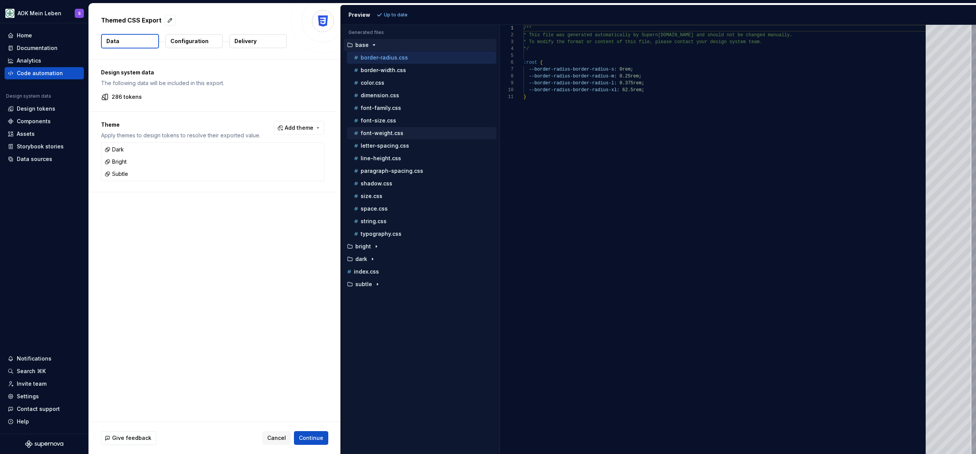 The image size is (976, 454). I want to click on div: 8, so click(507, 76).